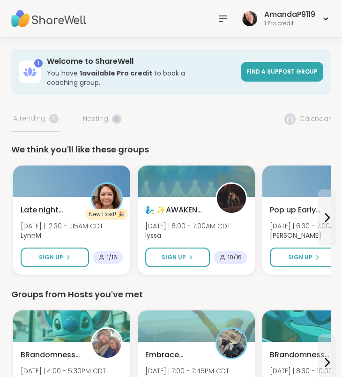 This screenshot has height=377, width=342. I want to click on img: lyssa, so click(231, 198).